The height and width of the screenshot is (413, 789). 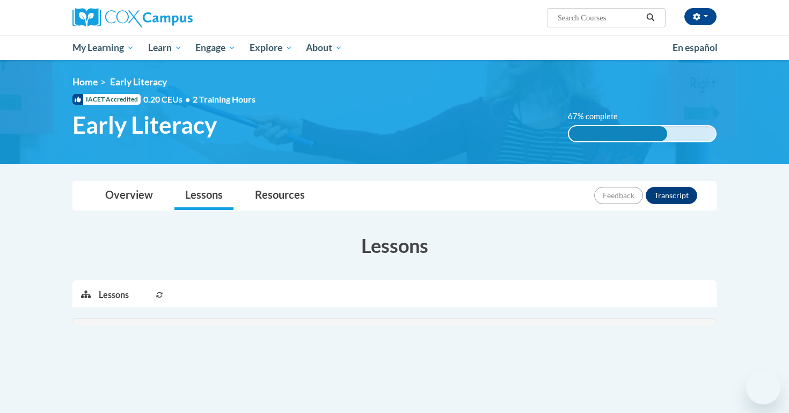 I want to click on a: Explore, so click(x=271, y=48).